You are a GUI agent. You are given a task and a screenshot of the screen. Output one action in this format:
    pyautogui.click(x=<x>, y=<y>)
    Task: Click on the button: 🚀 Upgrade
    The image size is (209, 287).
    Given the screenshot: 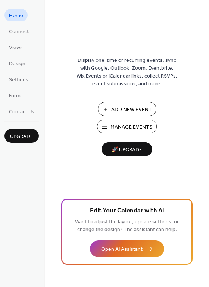 What is the action you would take?
    pyautogui.click(x=127, y=149)
    